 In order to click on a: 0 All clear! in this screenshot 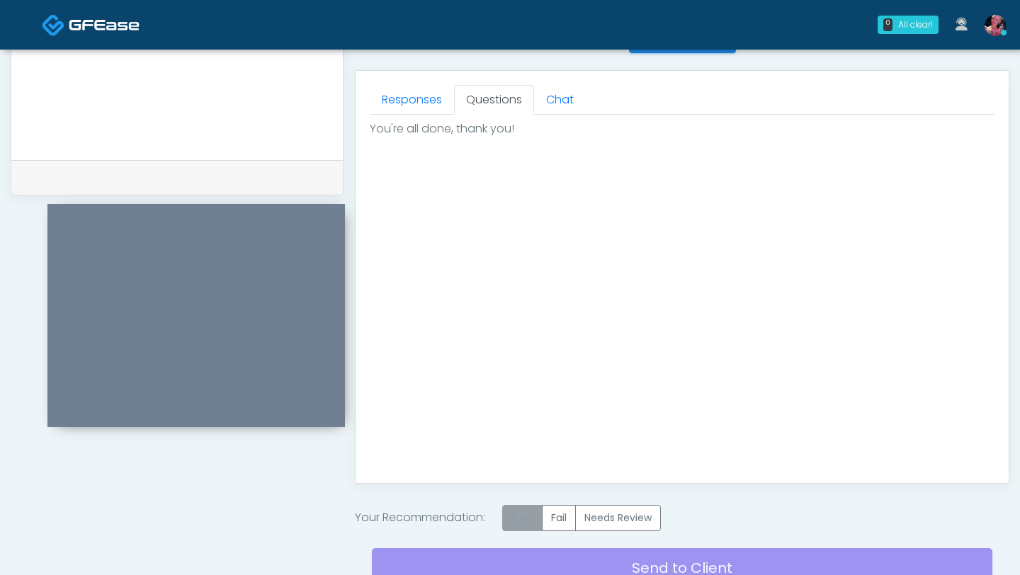, I will do `click(908, 25)`.